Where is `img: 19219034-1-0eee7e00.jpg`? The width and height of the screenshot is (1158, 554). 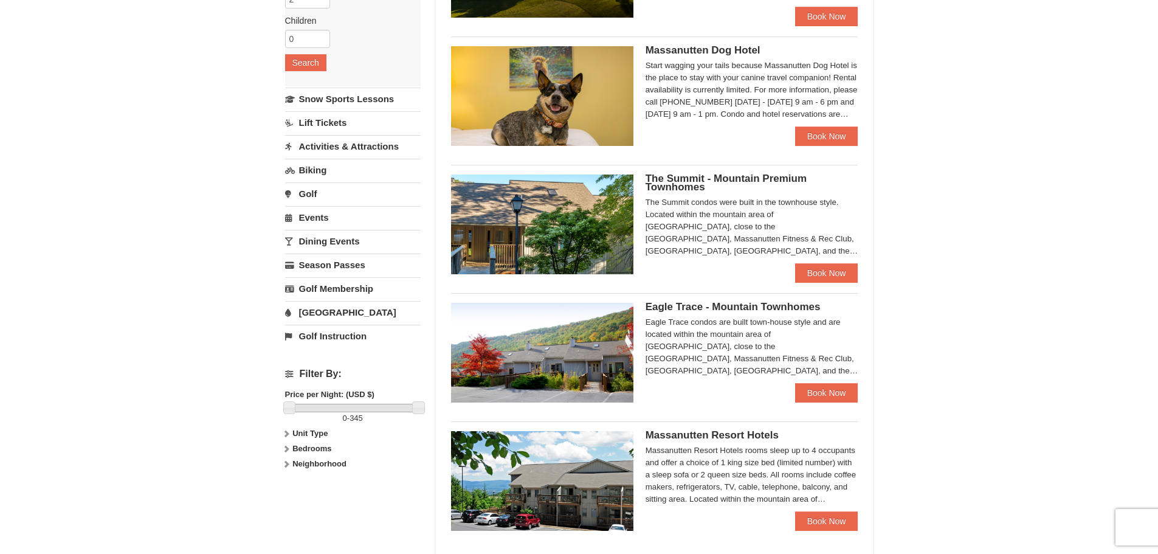
img: 19219034-1-0eee7e00.jpg is located at coordinates (542, 224).